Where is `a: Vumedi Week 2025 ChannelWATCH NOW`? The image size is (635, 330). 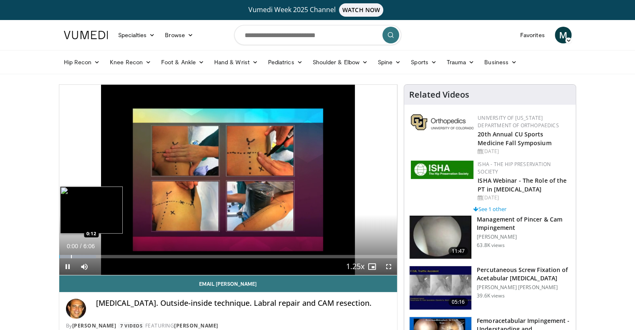 a: Vumedi Week 2025 ChannelWATCH NOW is located at coordinates (318, 10).